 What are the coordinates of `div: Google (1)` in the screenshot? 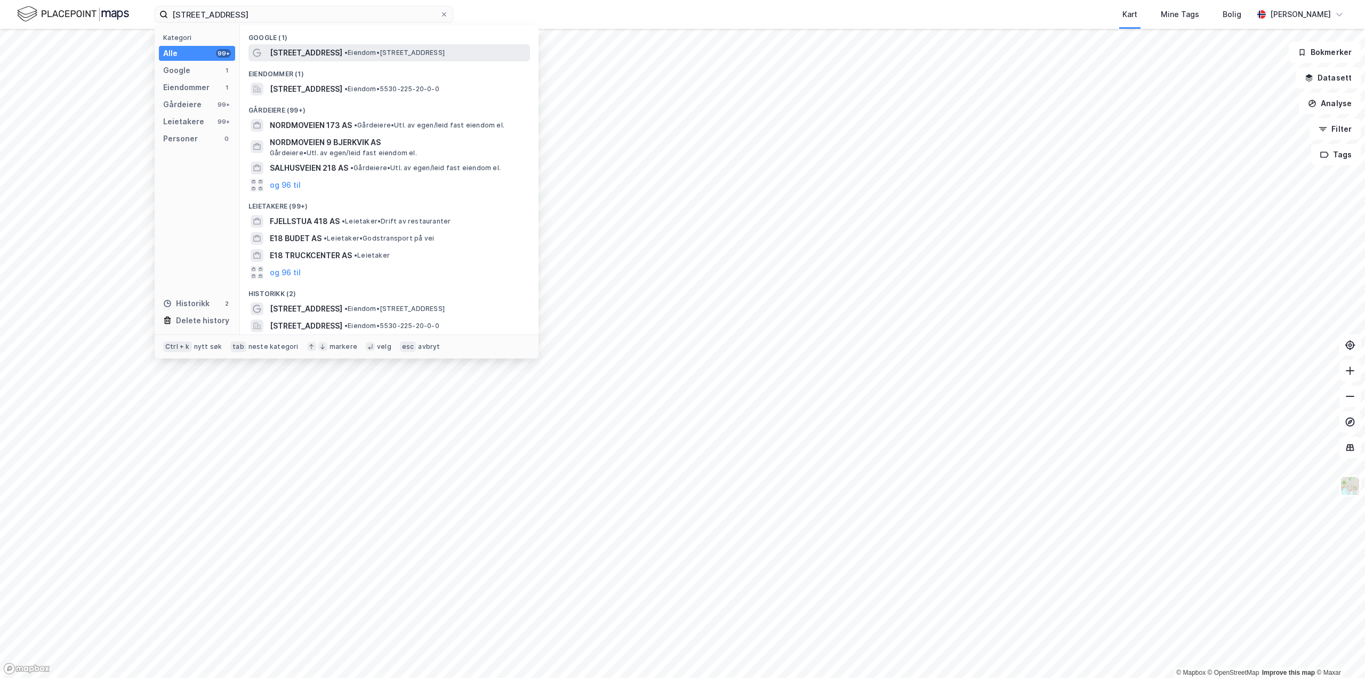 It's located at (389, 35).